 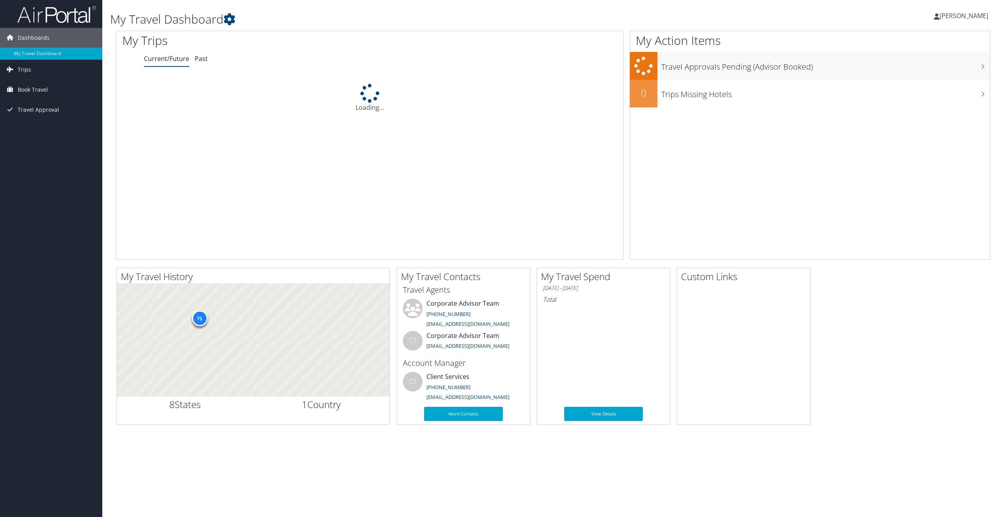 I want to click on h2: Country, so click(x=321, y=404).